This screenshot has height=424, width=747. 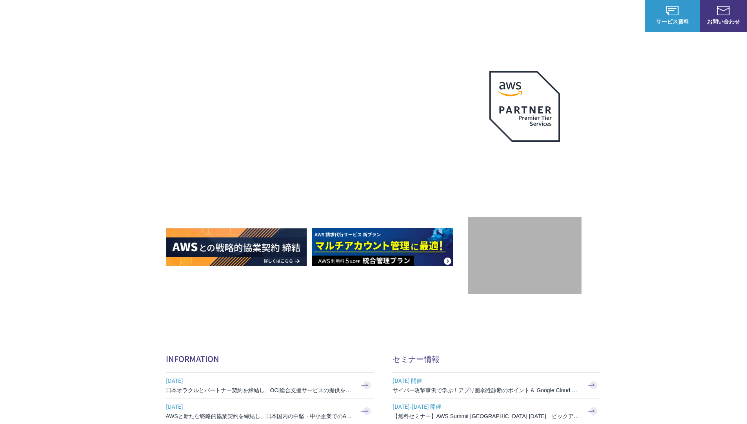 I want to click on p: ナレッジ, so click(x=585, y=16).